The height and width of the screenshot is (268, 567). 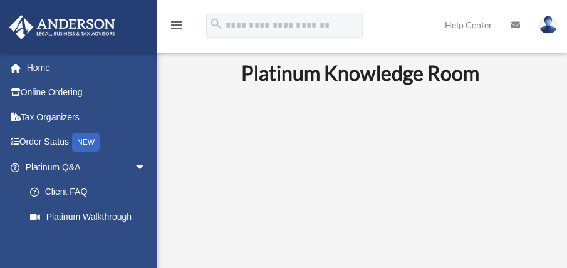 What do you see at coordinates (91, 192) in the screenshot?
I see `a: Client FAQ` at bounding box center [91, 192].